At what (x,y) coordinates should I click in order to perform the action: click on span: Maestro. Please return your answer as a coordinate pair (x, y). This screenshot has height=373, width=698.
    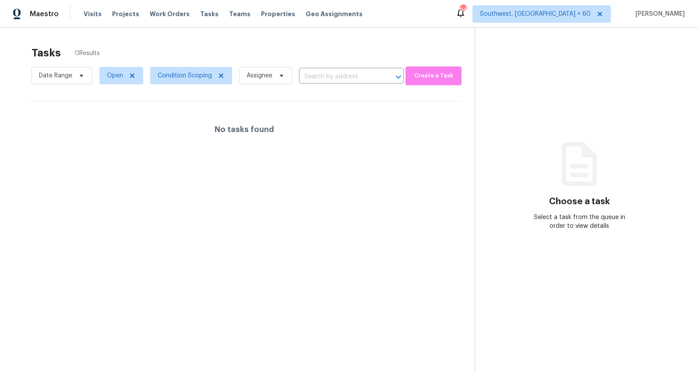
    Looking at the image, I should click on (44, 14).